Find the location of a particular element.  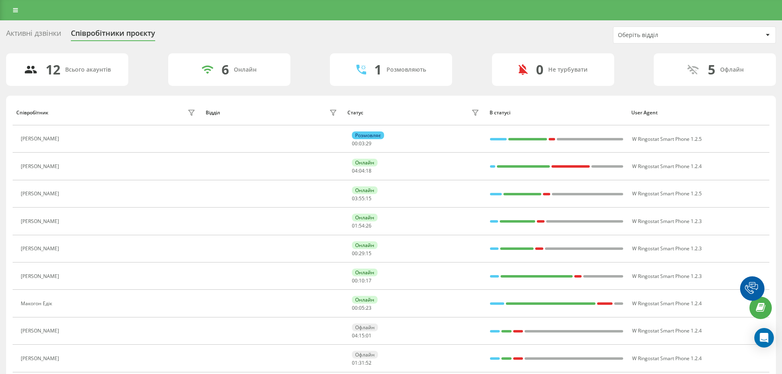

div: 12 is located at coordinates (53, 70).